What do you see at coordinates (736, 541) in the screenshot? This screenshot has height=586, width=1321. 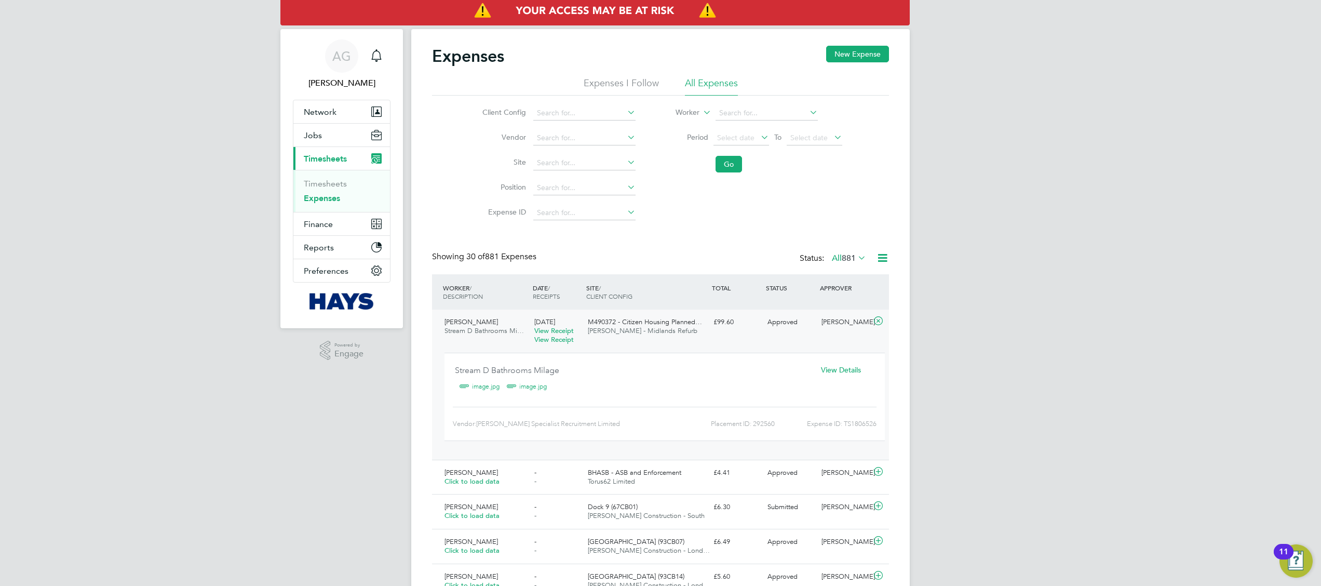 I see `div: £6.49` at bounding box center [736, 541].